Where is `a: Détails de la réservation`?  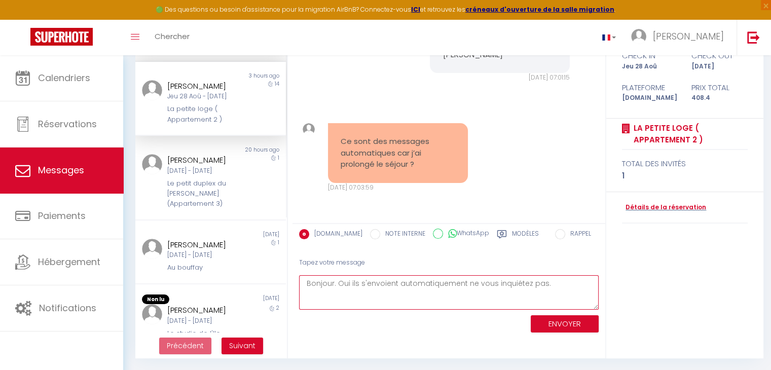 a: Détails de la réservation is located at coordinates (664, 207).